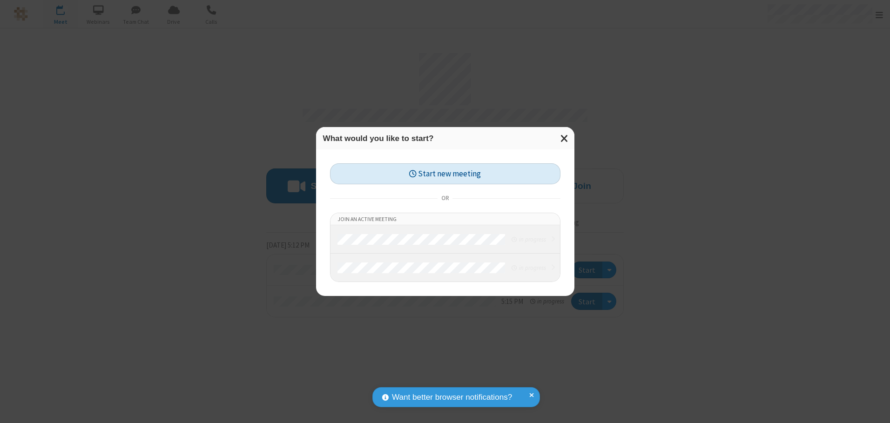 The width and height of the screenshot is (890, 423). I want to click on span: Want better browser notifications?, so click(452, 397).